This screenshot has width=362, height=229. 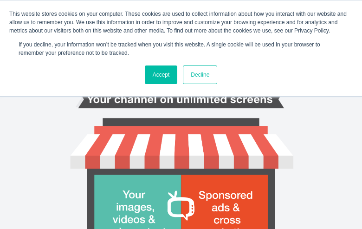 What do you see at coordinates (161, 75) in the screenshot?
I see `a: Accept` at bounding box center [161, 75].